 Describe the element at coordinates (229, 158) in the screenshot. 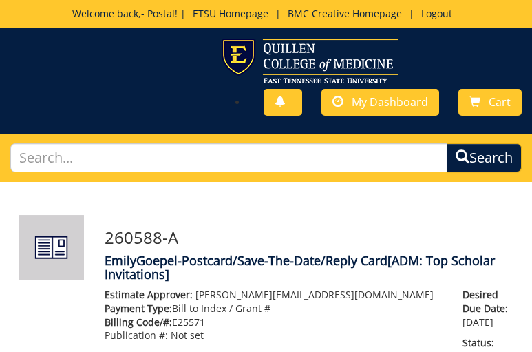

I see `input: Search...` at that location.